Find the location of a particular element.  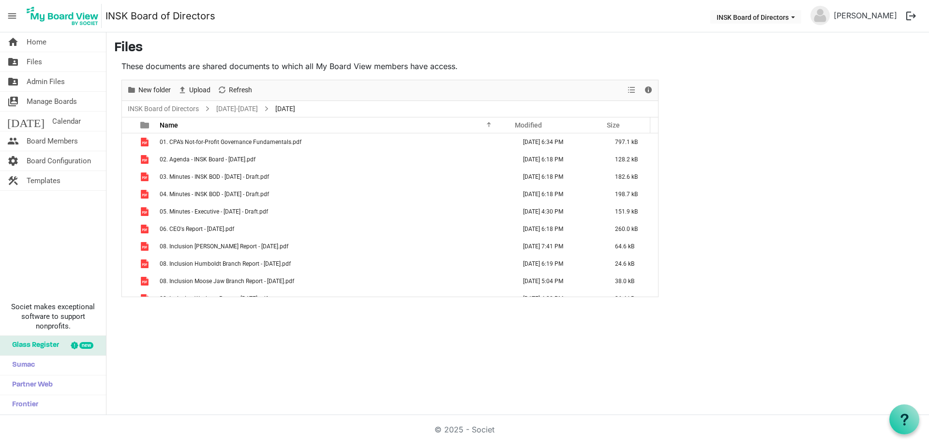

td: 24.6 kB is template cell column header Size is located at coordinates (631, 264).